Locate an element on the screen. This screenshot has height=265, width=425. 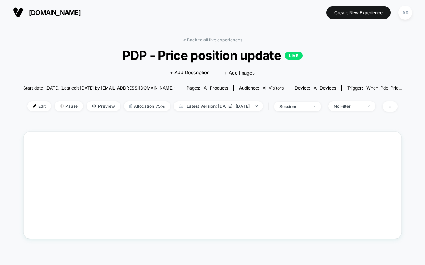
div: Audience: is located at coordinates (261, 88).